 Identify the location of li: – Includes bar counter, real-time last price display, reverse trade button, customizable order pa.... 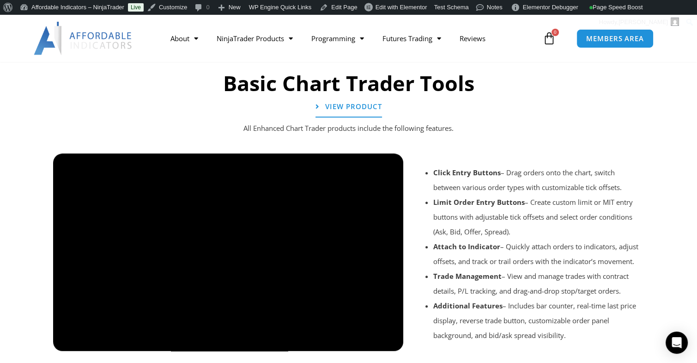
(538, 320).